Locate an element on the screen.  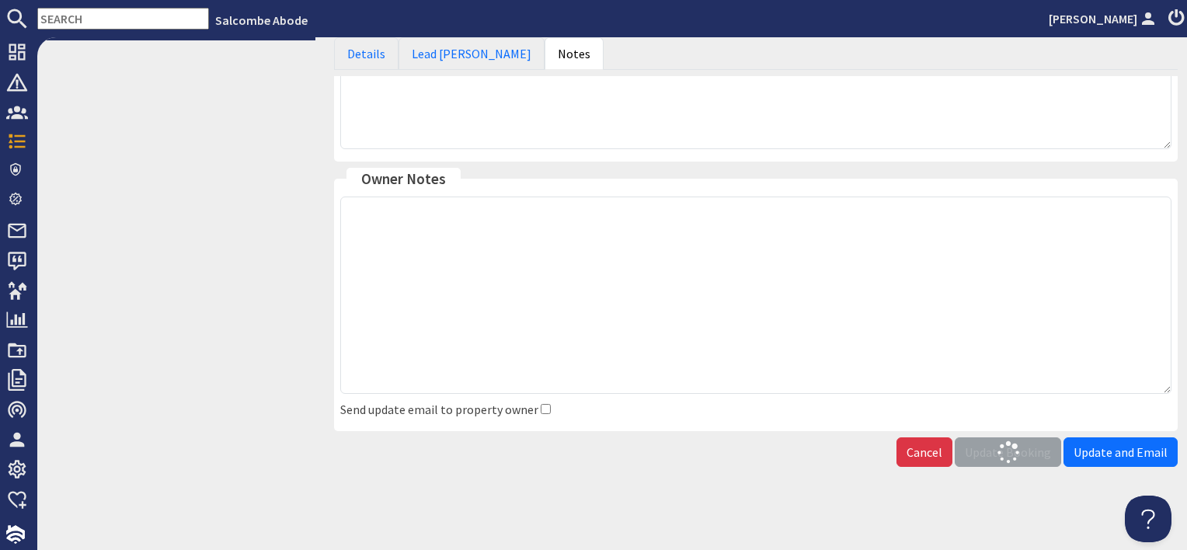
label: Send update email to property owner is located at coordinates (439, 410).